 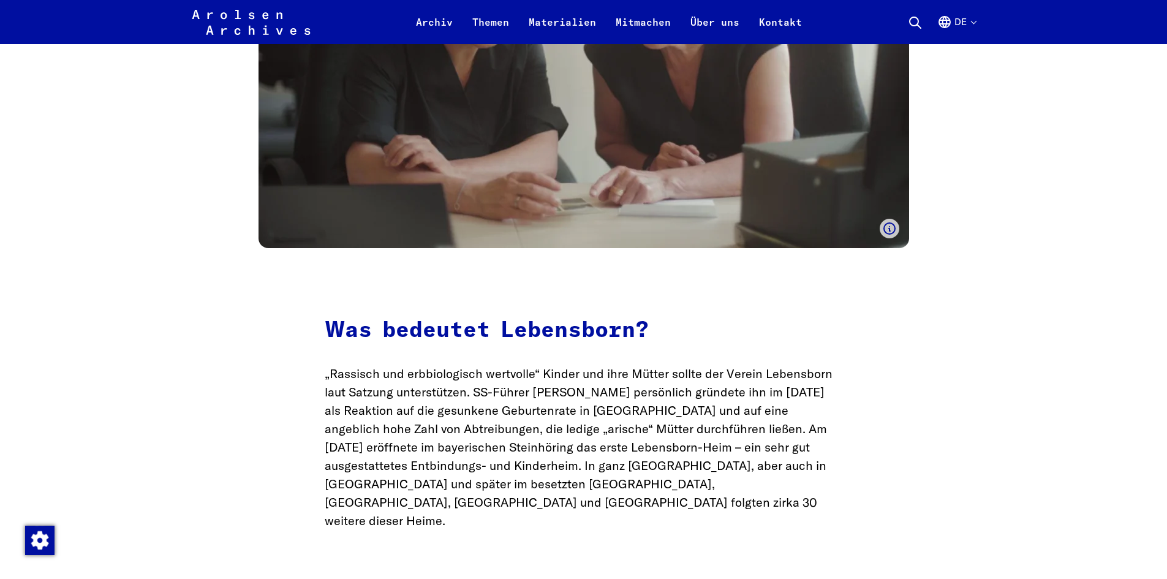 What do you see at coordinates (562, 29) in the screenshot?
I see `a: Materialien` at bounding box center [562, 29].